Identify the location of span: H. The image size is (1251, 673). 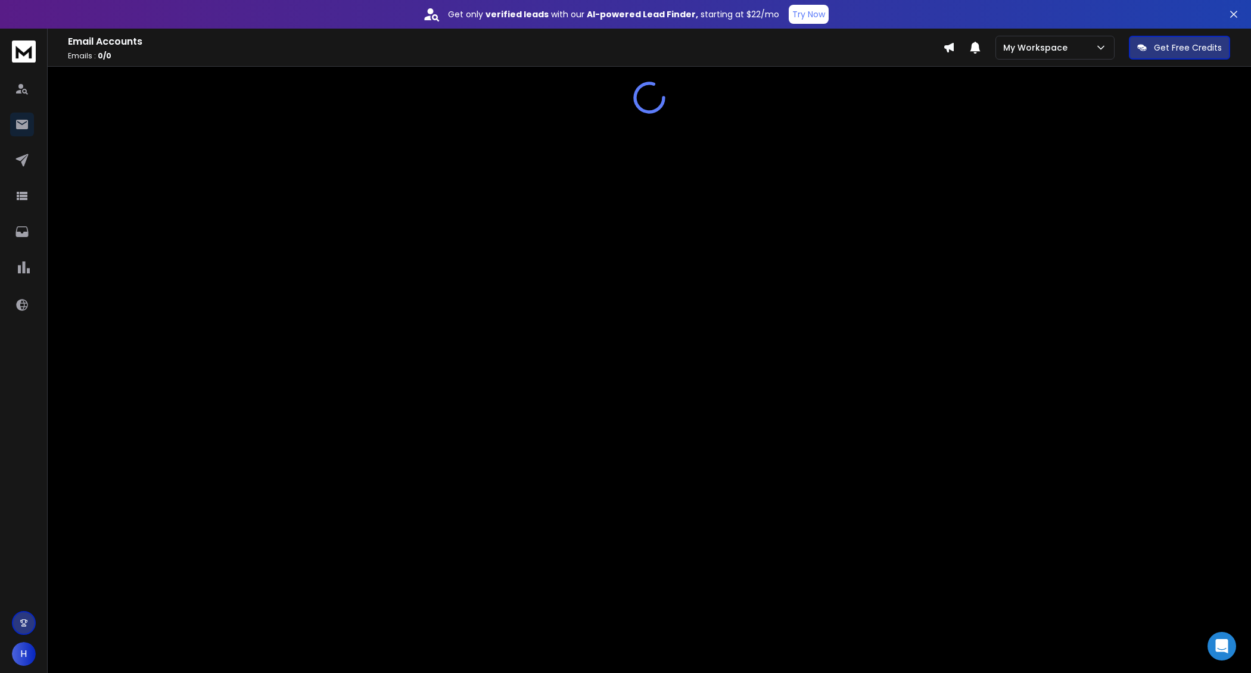
(24, 654).